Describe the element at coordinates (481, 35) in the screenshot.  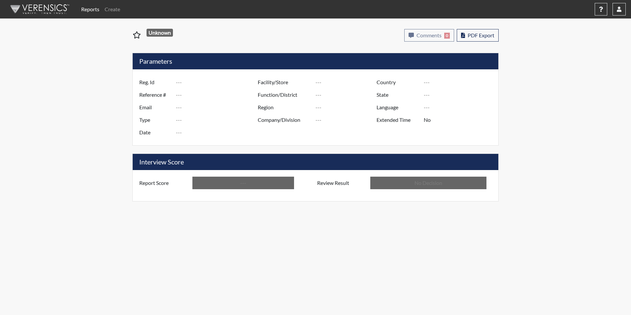
I see `span: PDF Export` at that location.